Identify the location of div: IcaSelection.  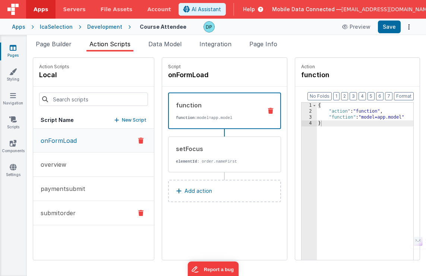
(56, 27).